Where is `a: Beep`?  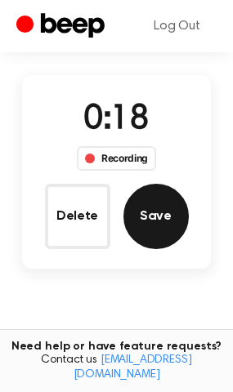 a: Beep is located at coordinates (62, 26).